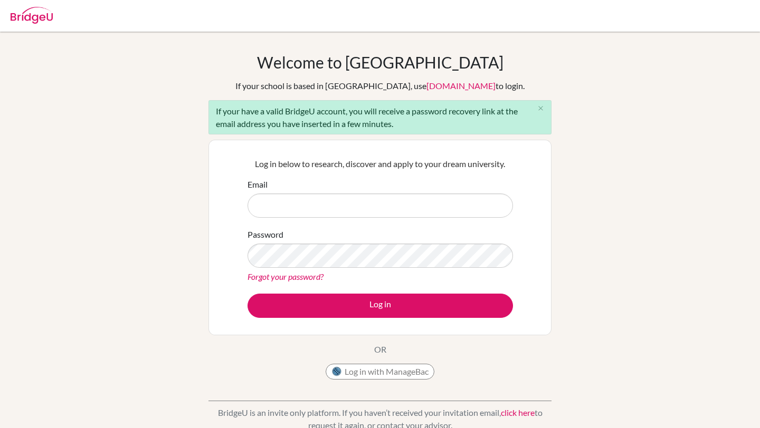 This screenshot has height=428, width=760. I want to click on div: If your have a valid BridgeU account, you will receive a password recovery link at the email addr..., so click(380, 117).